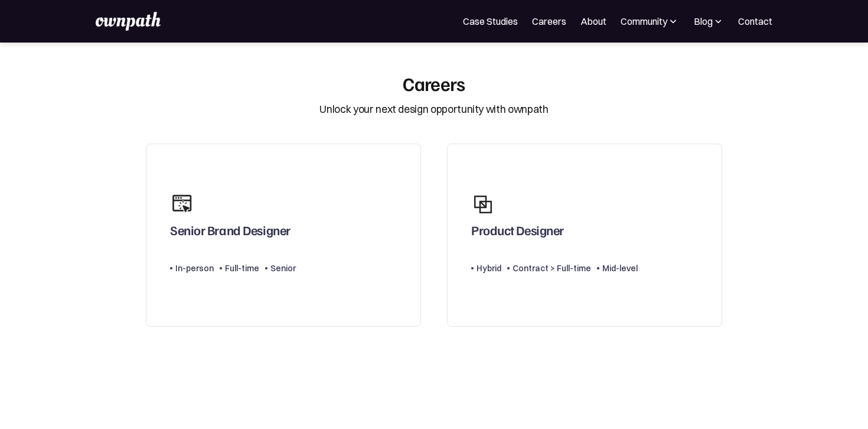 The width and height of the screenshot is (868, 429). Describe the element at coordinates (230, 233) in the screenshot. I see `div: Senior Brand Designer` at that location.